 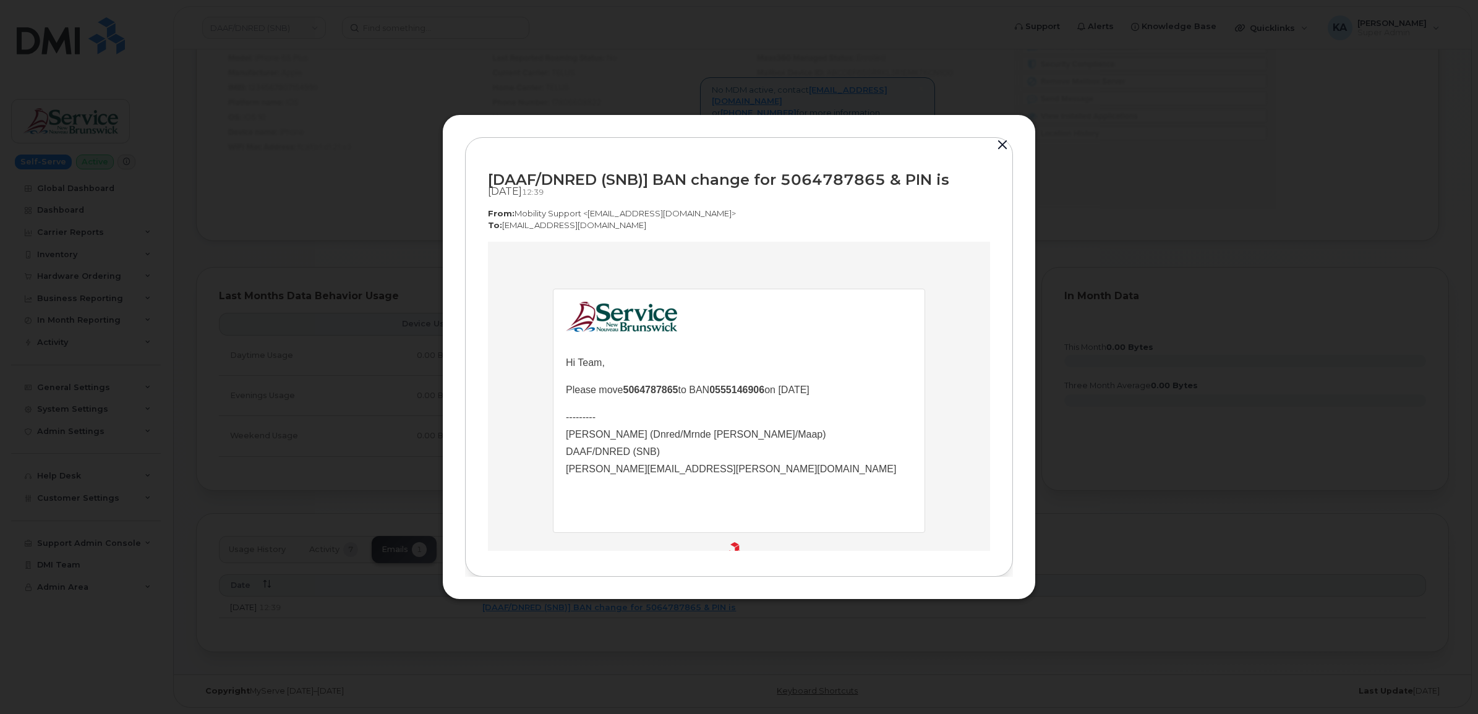 What do you see at coordinates (495, 225) in the screenshot?
I see `strong: To:` at bounding box center [495, 225].